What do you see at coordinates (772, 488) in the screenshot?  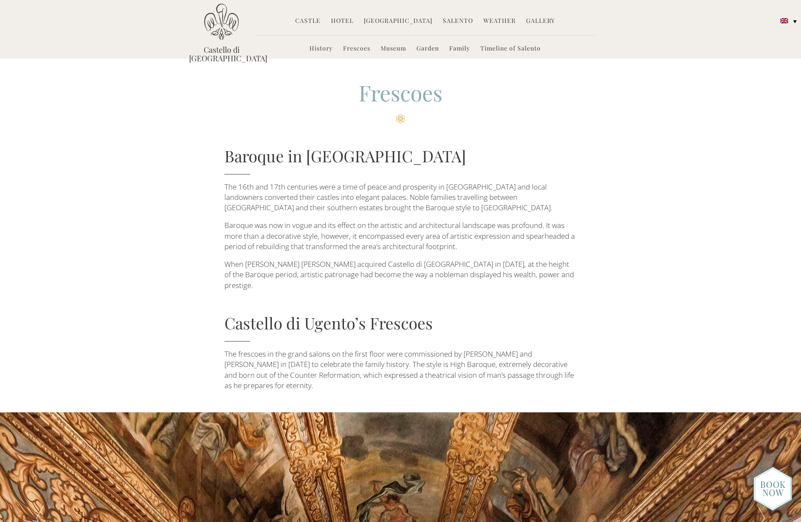 I see `img: new-booknow.png` at bounding box center [772, 488].